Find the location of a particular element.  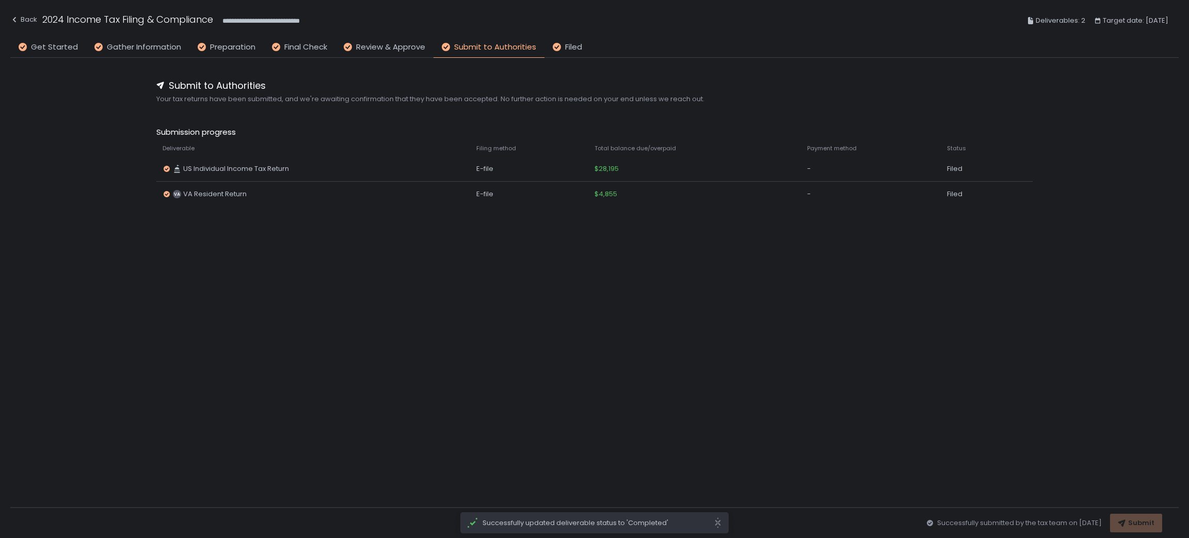

span: Deliverables: 2 is located at coordinates (1060, 21).